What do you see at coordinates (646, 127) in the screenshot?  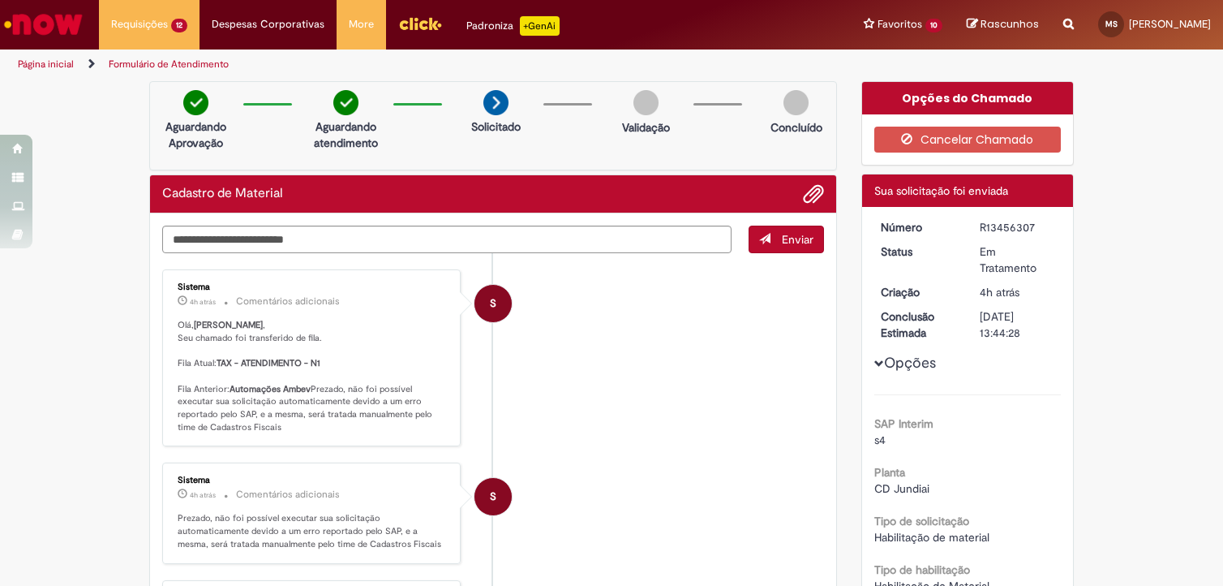 I see `p: Validação` at bounding box center [646, 127].